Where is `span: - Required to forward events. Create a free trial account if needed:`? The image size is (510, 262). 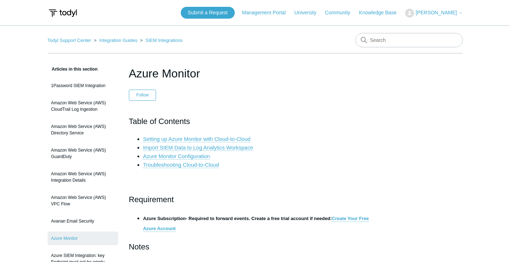 span: - Required to forward events. Create a free trial account if needed: is located at coordinates (237, 218).